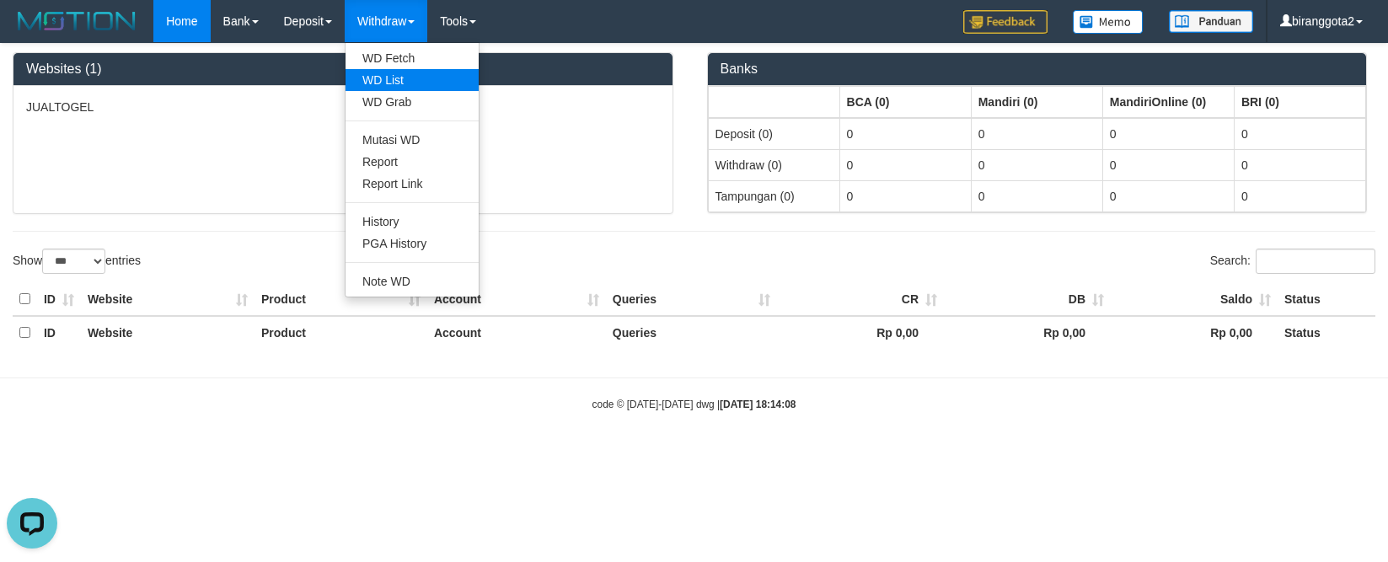 This screenshot has width=1388, height=562. I want to click on a: Mutasi WD, so click(412, 140).